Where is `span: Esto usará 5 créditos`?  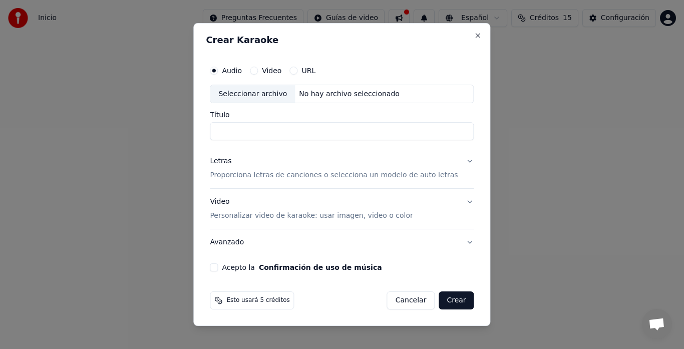
span: Esto usará 5 créditos is located at coordinates (258, 300).